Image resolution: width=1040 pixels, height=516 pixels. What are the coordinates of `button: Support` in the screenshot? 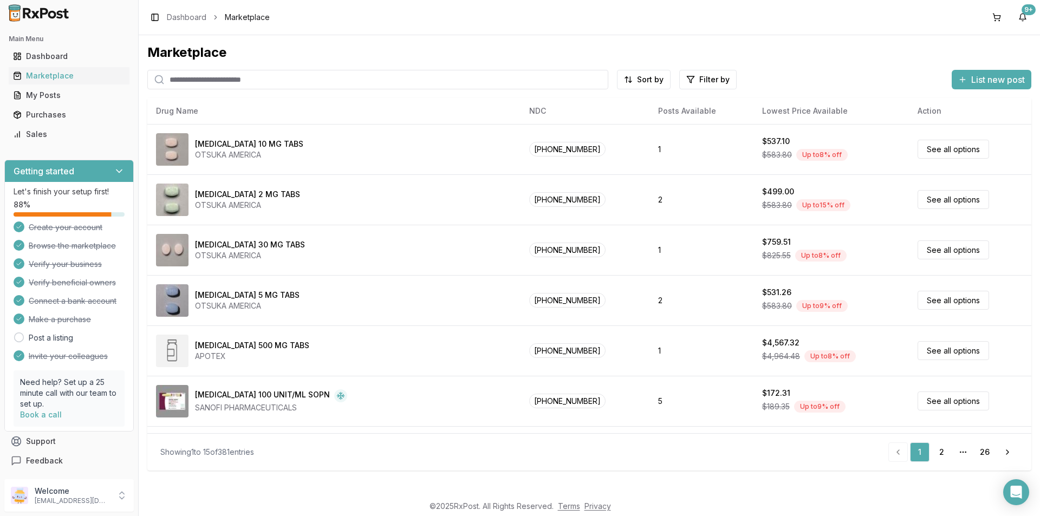 It's located at (69, 441).